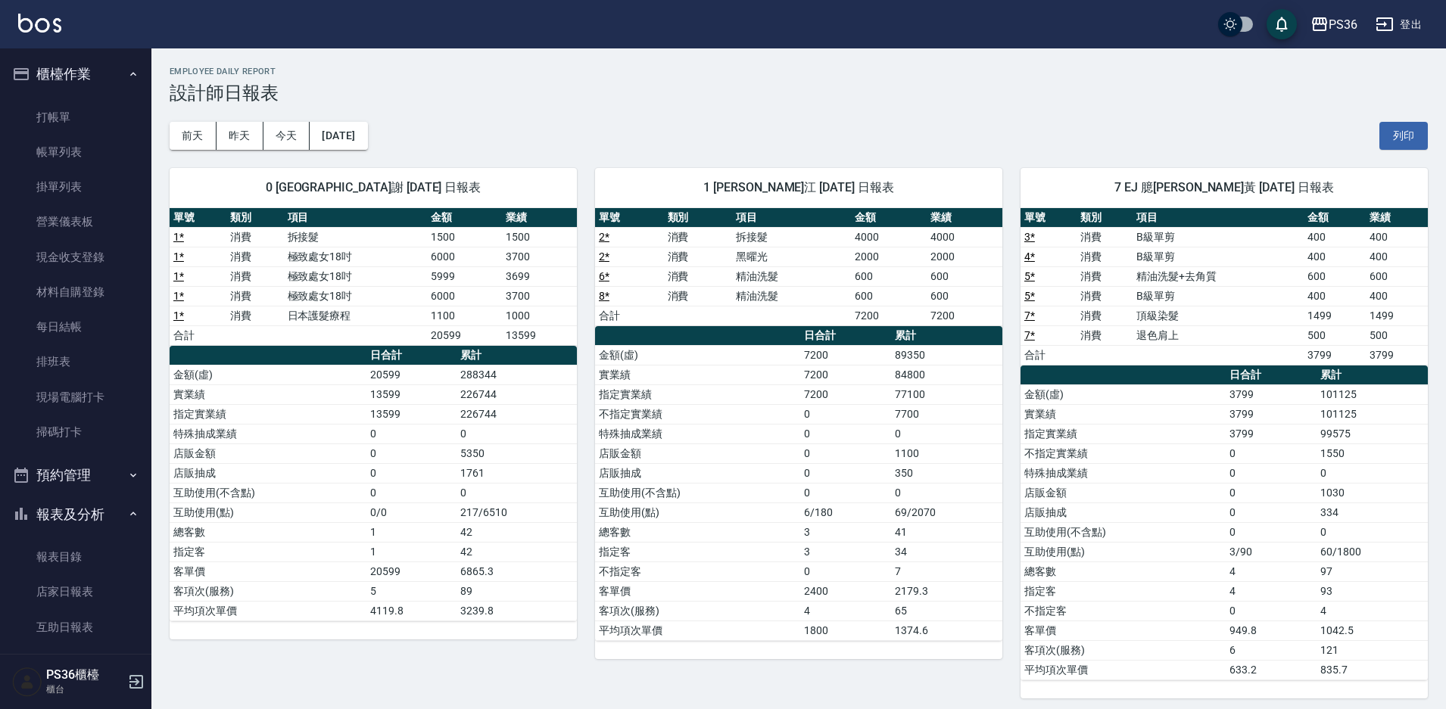 Image resolution: width=1446 pixels, height=709 pixels. Describe the element at coordinates (516, 512) in the screenshot. I see `td: 217/6510` at that location.